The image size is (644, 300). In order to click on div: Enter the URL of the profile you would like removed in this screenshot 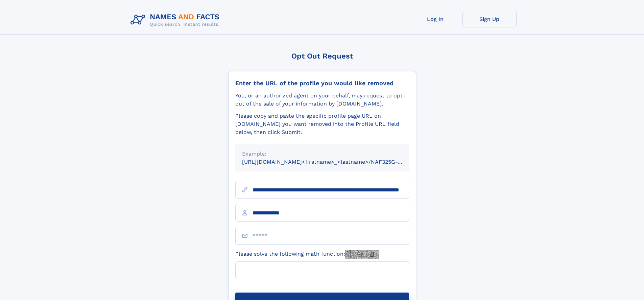, I will do `click(322, 83)`.